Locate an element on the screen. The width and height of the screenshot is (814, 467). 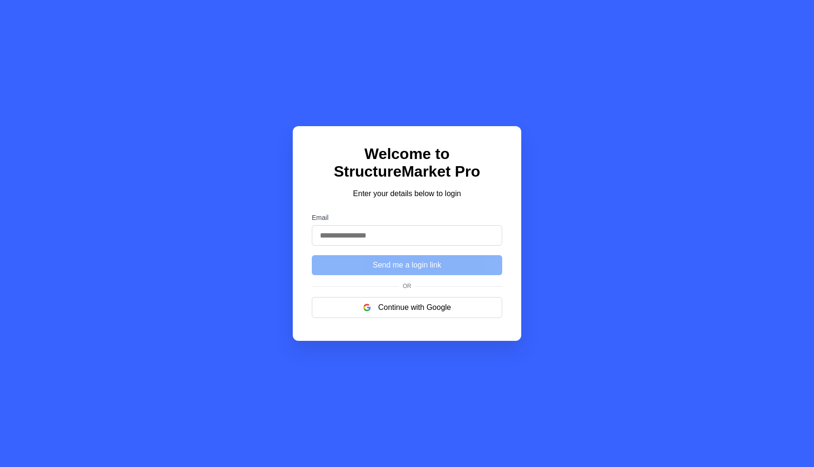
p: Enter your details below to login is located at coordinates (407, 194).